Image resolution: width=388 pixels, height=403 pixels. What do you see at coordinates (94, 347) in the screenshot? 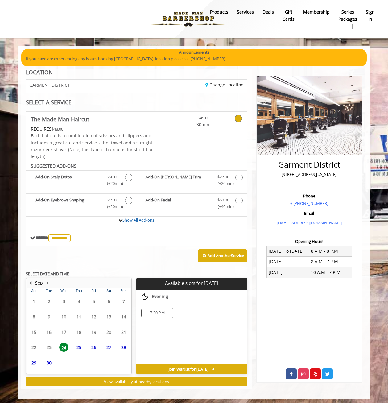
I see `td: Select day26` at bounding box center [94, 347].